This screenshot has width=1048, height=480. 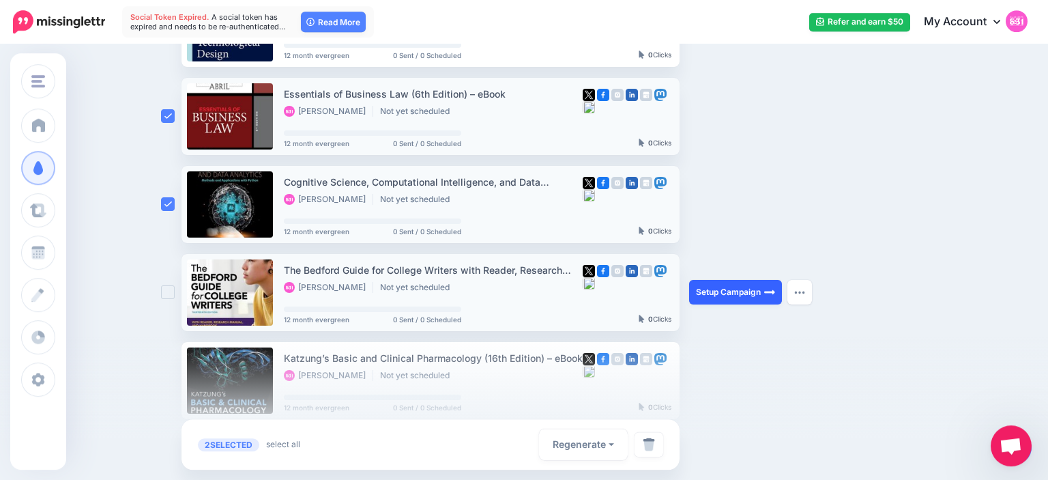 I want to click on img: trash.png, so click(x=649, y=444).